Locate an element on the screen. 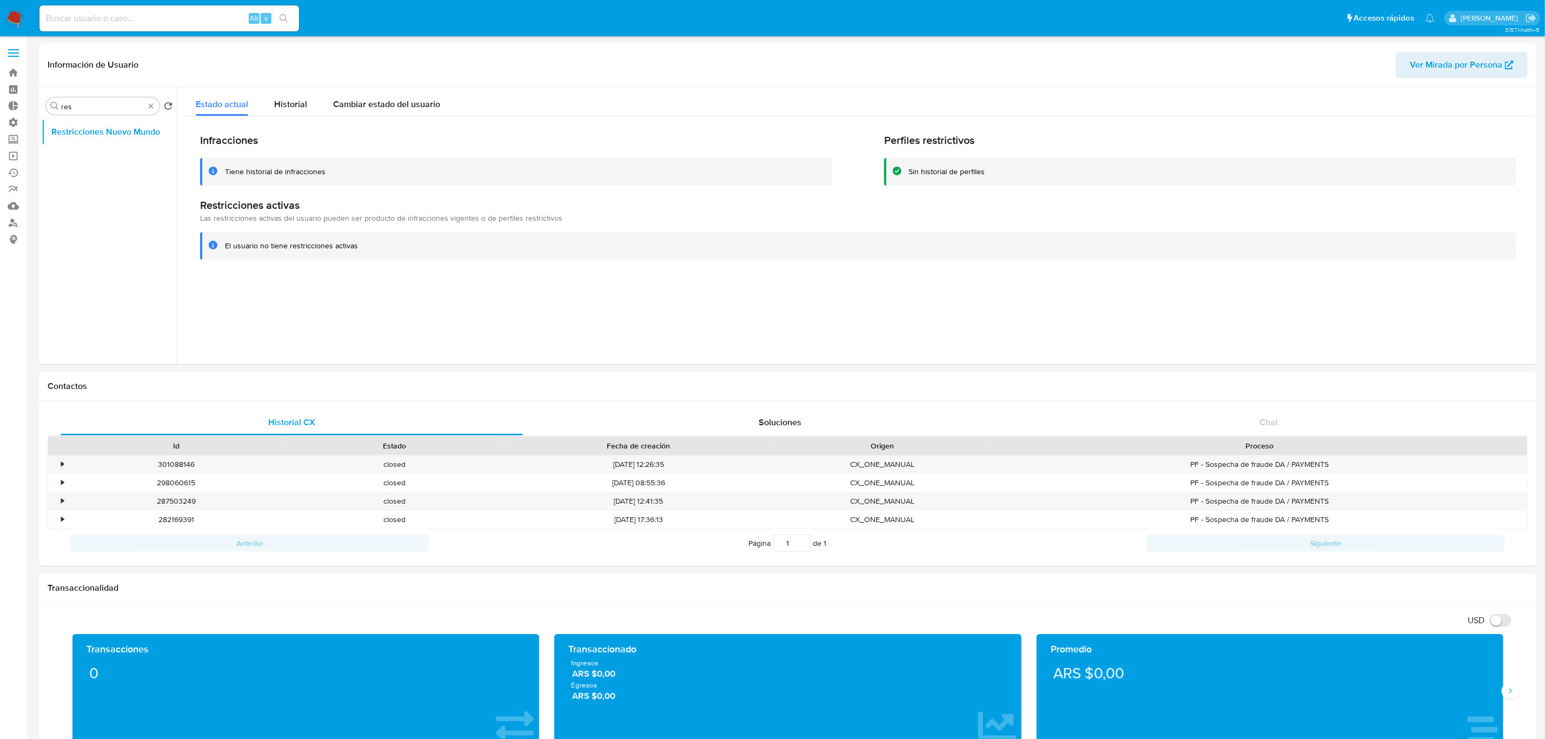 This screenshot has width=1545, height=739. h1: Información de Usuario is located at coordinates (93, 65).